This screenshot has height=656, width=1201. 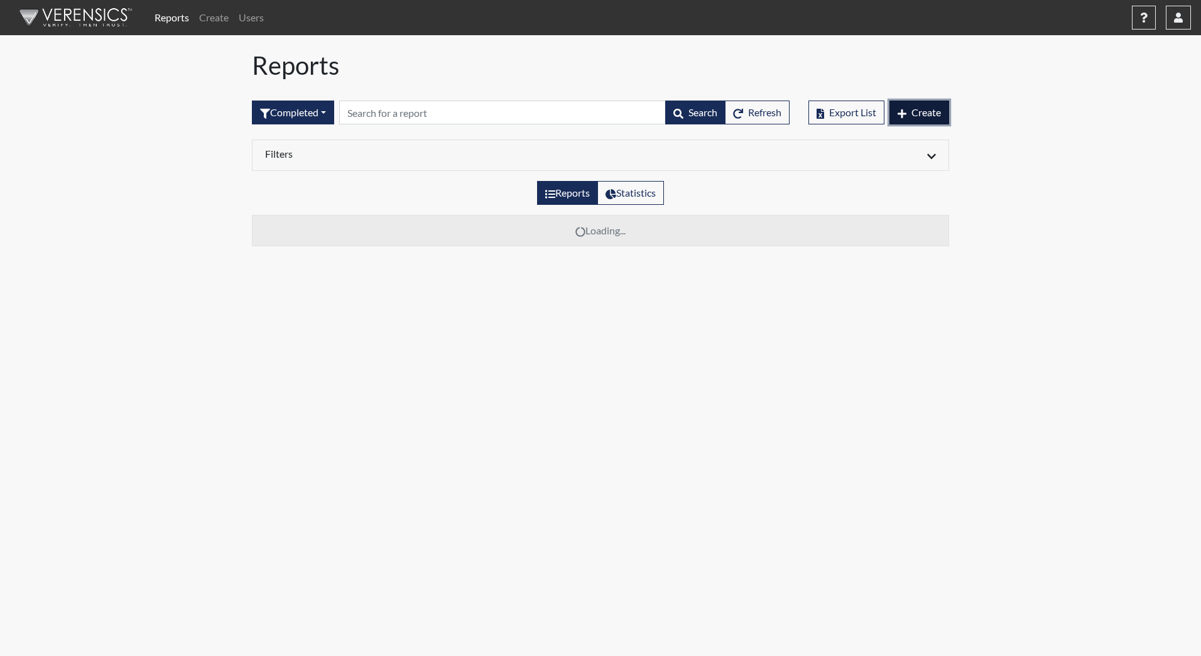 I want to click on label: View the list of reports, so click(x=567, y=193).